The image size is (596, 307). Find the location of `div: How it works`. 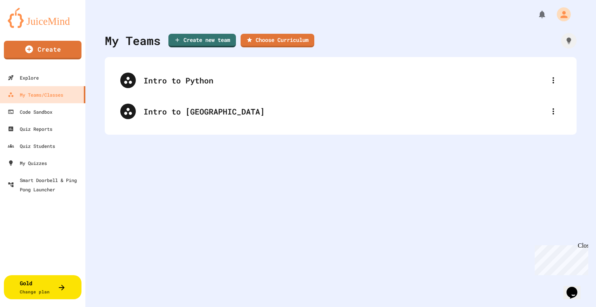

div: How it works is located at coordinates (568, 41).